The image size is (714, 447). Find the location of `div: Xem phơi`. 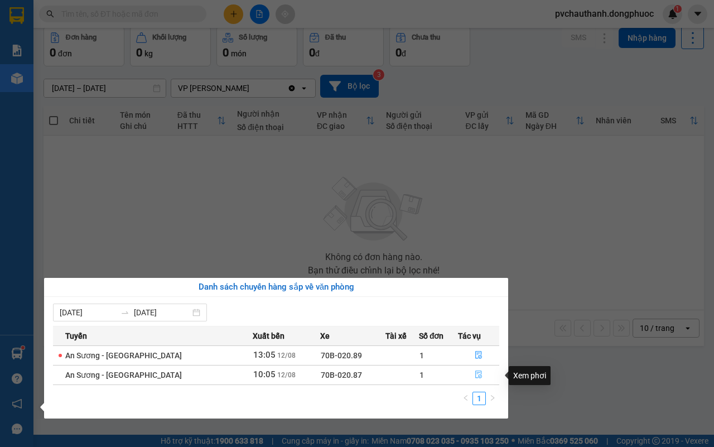

div: Xem phơi is located at coordinates (529, 375).